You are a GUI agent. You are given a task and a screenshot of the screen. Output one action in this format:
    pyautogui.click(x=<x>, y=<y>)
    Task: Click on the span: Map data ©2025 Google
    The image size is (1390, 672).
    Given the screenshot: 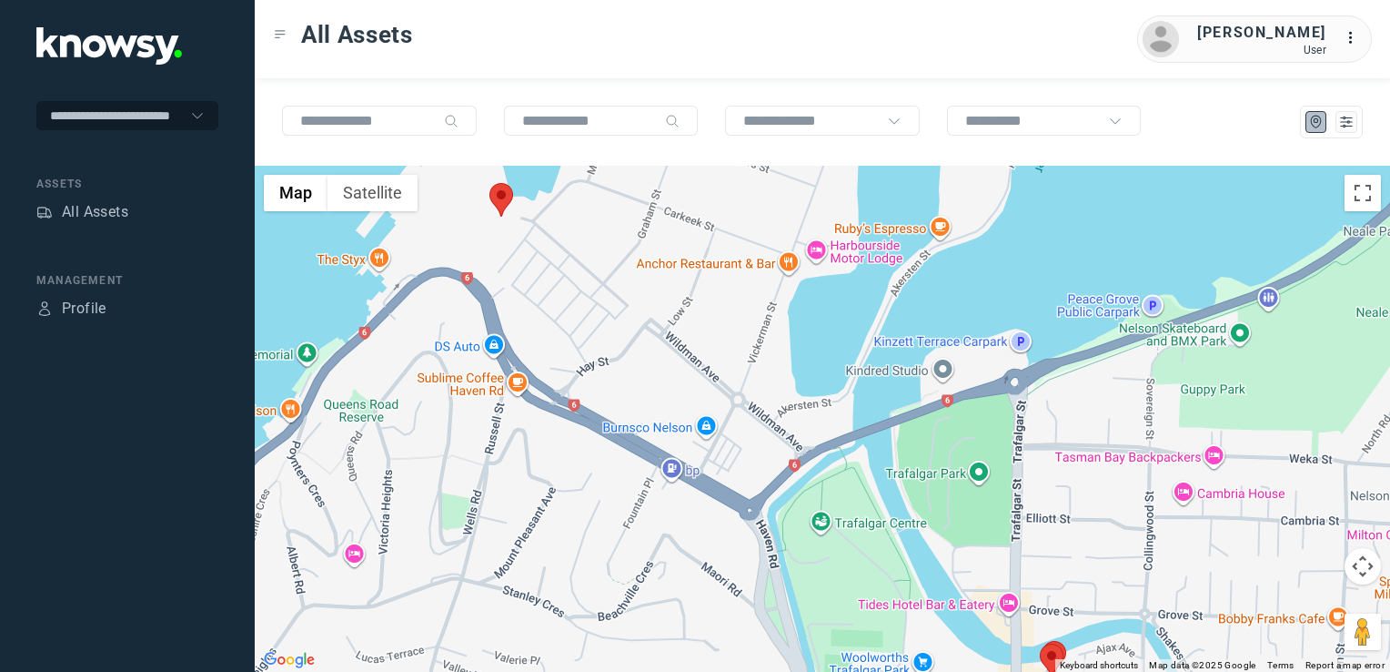 What is the action you would take?
    pyautogui.click(x=1202, y=664)
    